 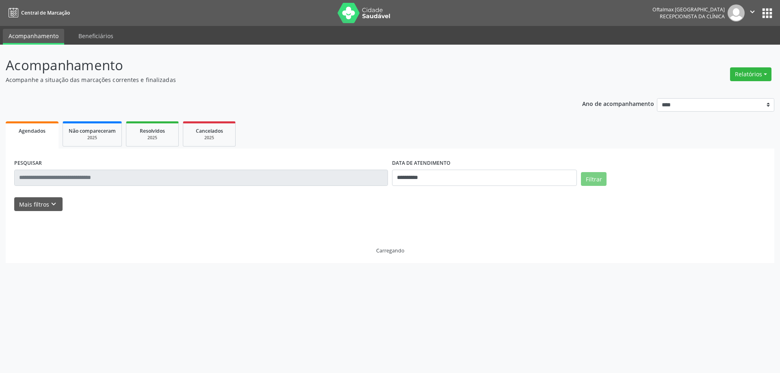 I want to click on img: img, so click(x=736, y=13).